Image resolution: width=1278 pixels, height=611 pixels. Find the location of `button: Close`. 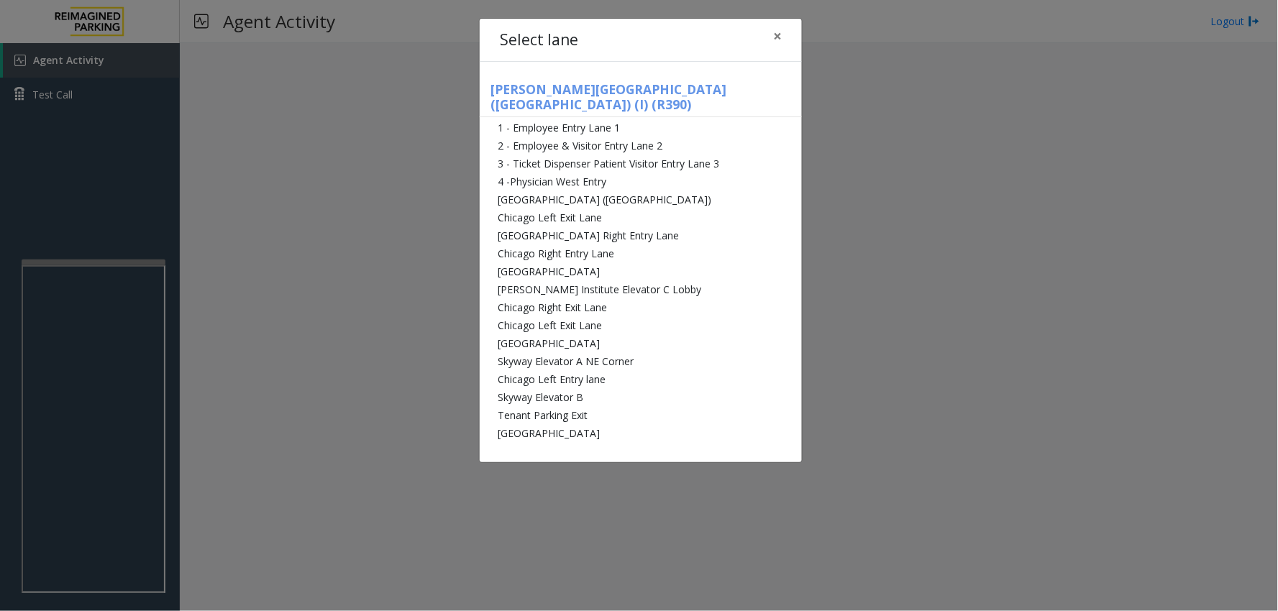

button: Close is located at coordinates (778, 36).